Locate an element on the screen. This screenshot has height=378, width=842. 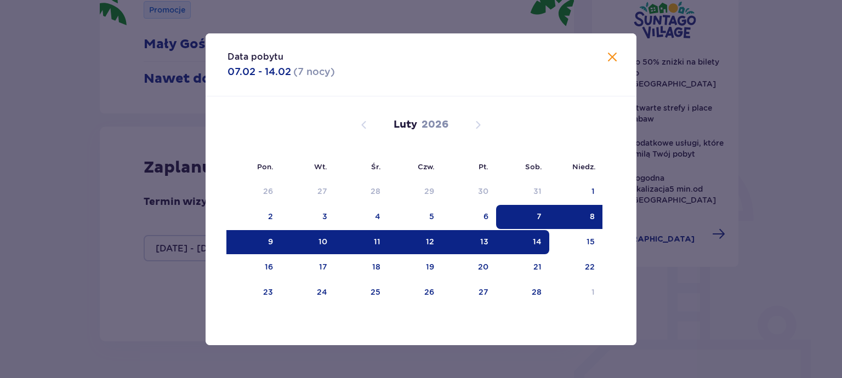
div: 6 is located at coordinates (485, 216).